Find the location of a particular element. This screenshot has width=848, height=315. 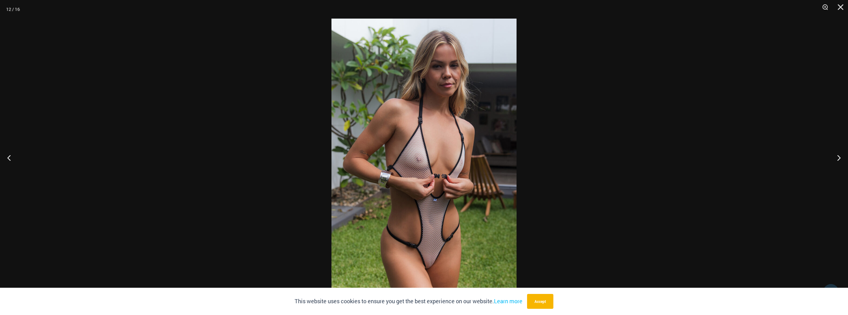

button: Next is located at coordinates (836, 158).